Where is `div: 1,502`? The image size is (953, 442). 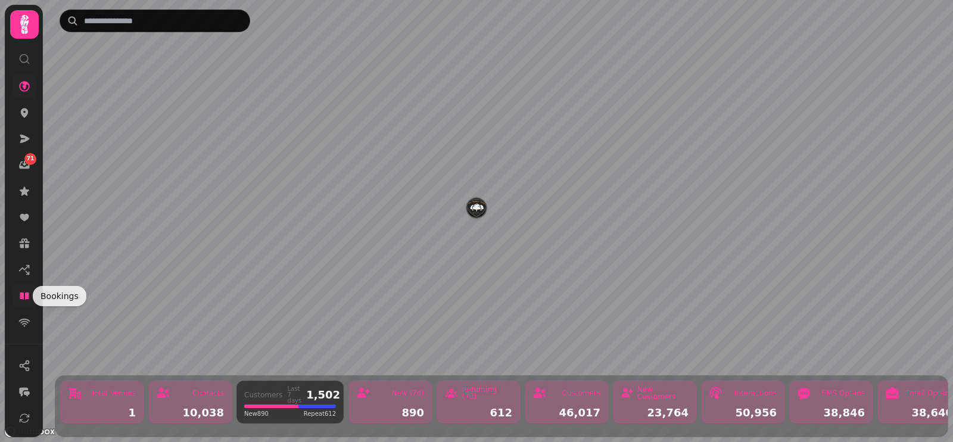 div: 1,502 is located at coordinates (323, 395).